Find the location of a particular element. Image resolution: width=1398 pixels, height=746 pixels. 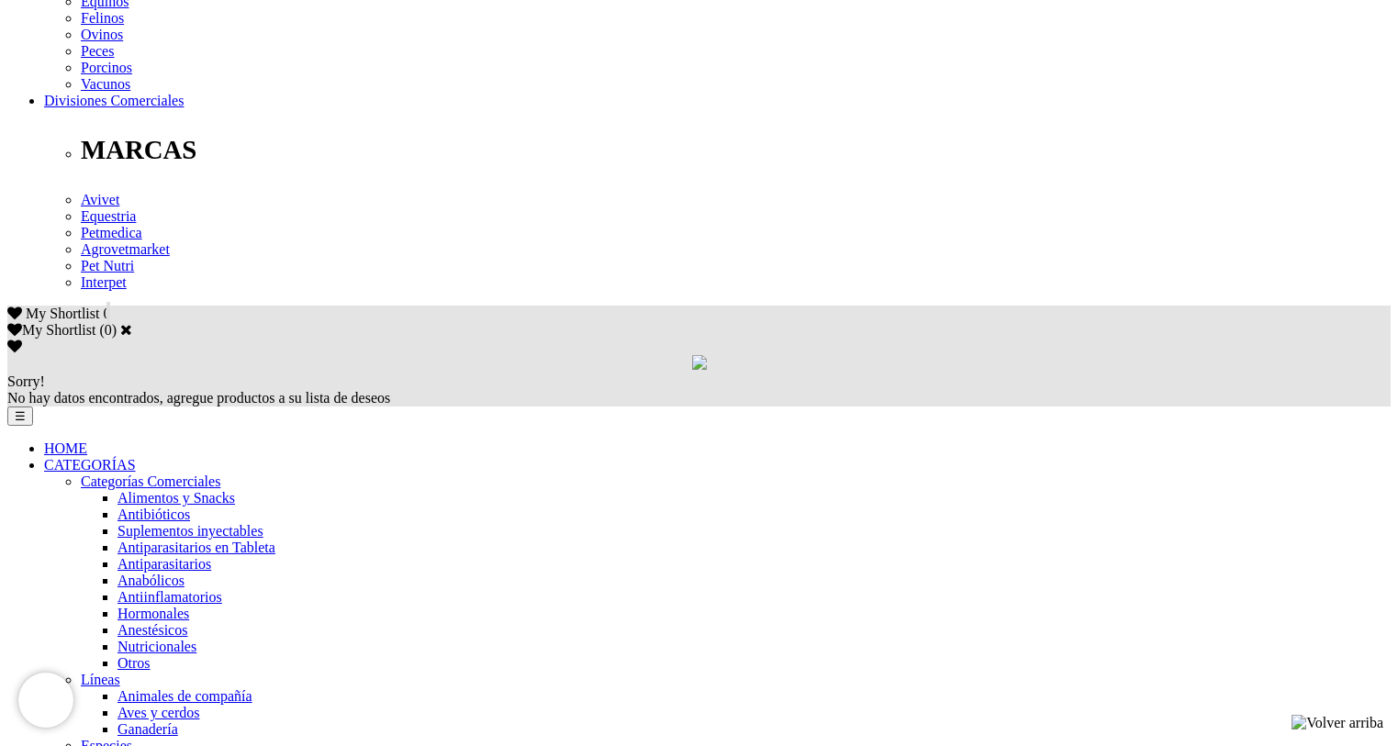

a: Otros is located at coordinates (134, 663).